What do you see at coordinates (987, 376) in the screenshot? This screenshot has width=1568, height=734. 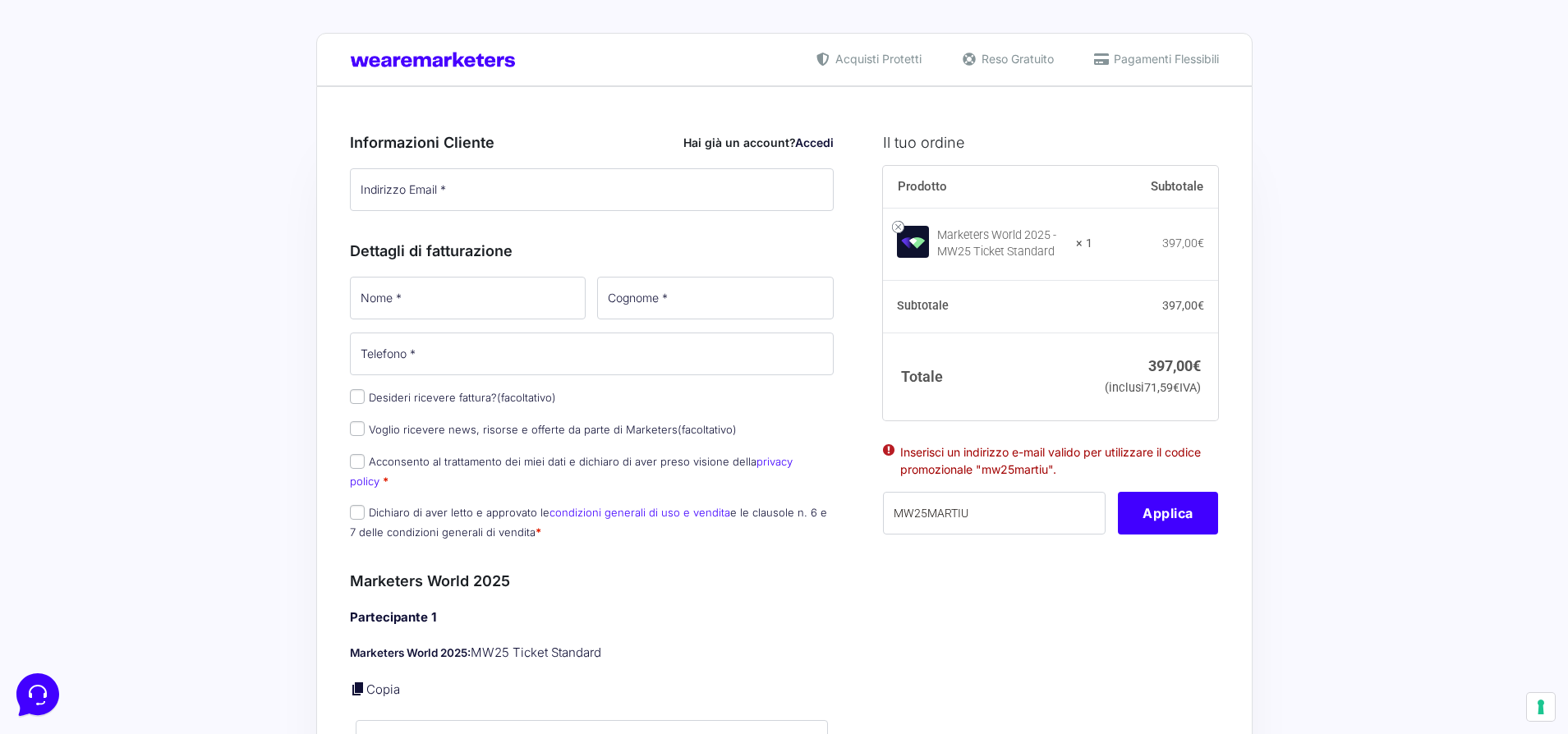 I see `th: Totale` at bounding box center [987, 376].